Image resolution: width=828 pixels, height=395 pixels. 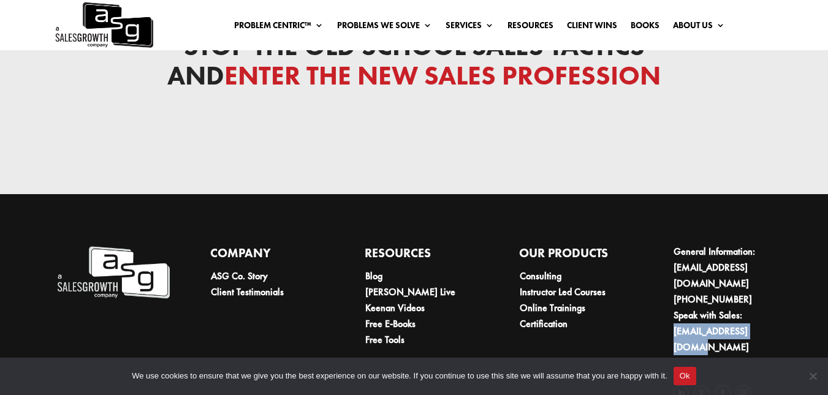 I want to click on a: ASG Co. Story, so click(x=239, y=276).